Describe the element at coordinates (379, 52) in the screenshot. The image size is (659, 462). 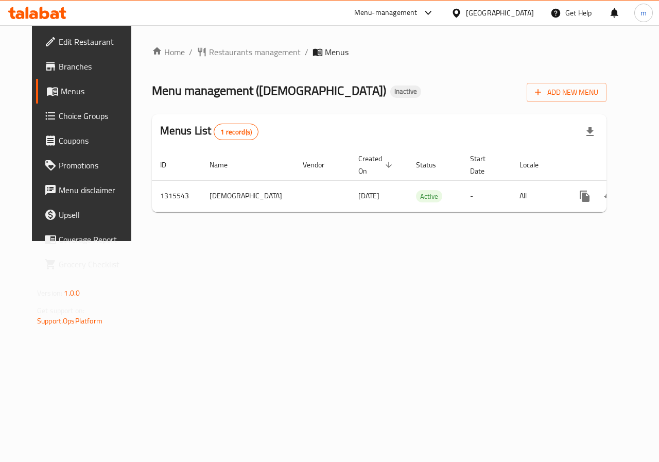
I see `nav: breadcrumb` at that location.